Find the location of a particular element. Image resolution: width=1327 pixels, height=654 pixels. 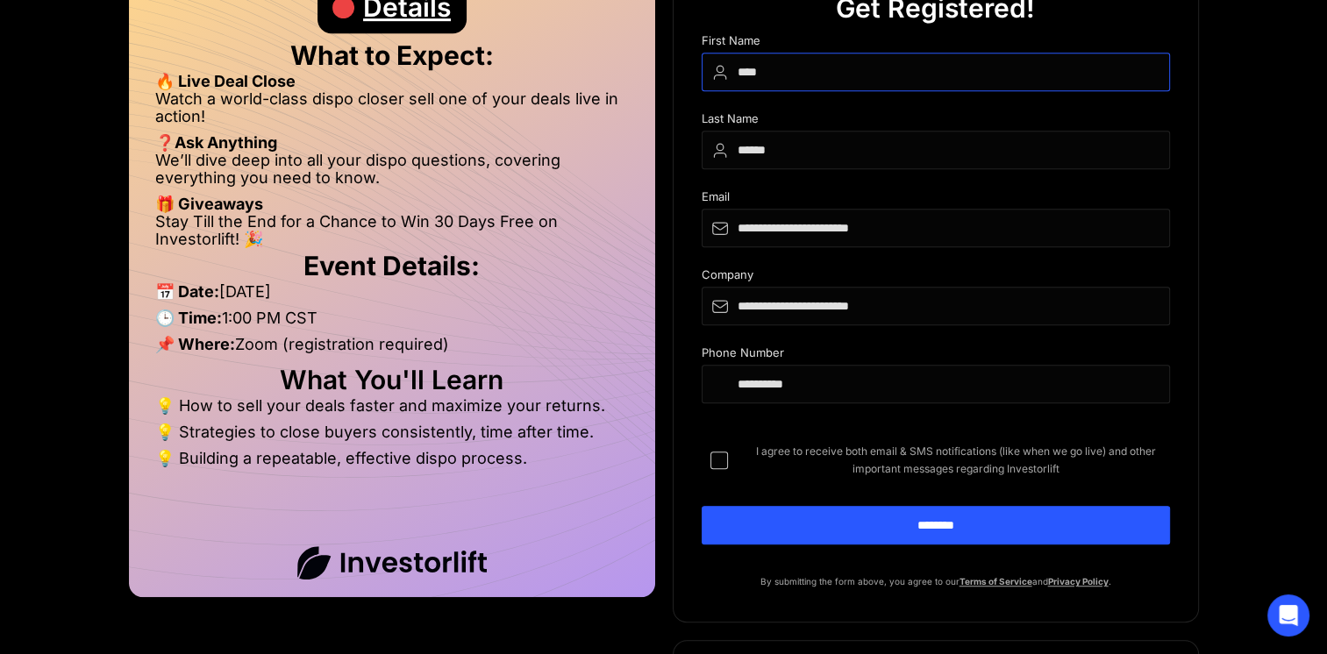

strong: 📌 Where: is located at coordinates (195, 344).